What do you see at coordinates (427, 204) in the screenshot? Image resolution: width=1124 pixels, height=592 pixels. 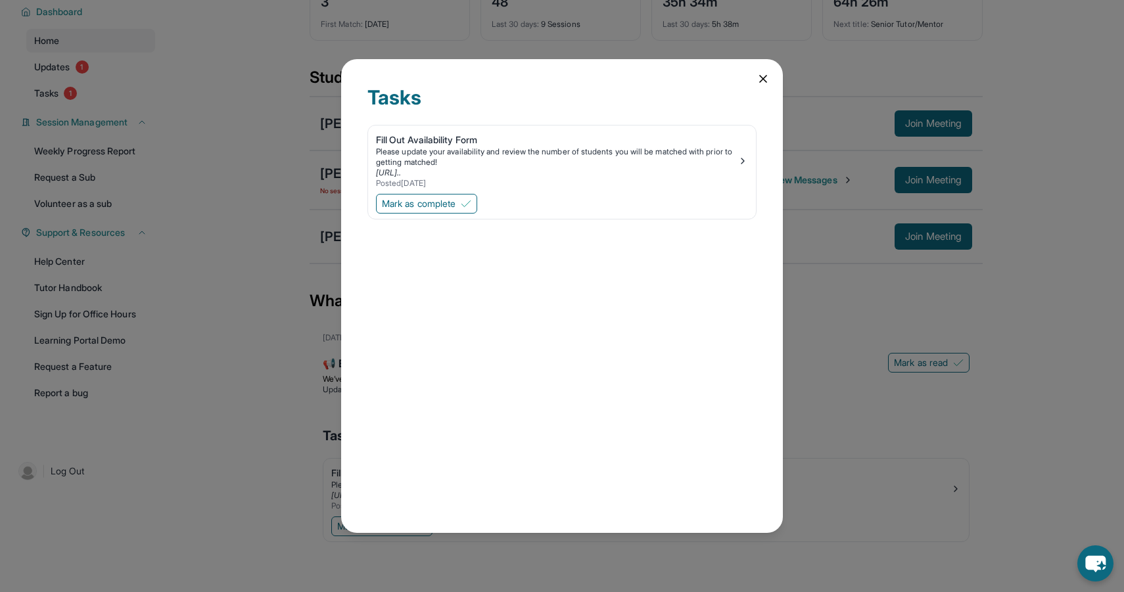 I see `button: Mark as complete` at bounding box center [427, 204].